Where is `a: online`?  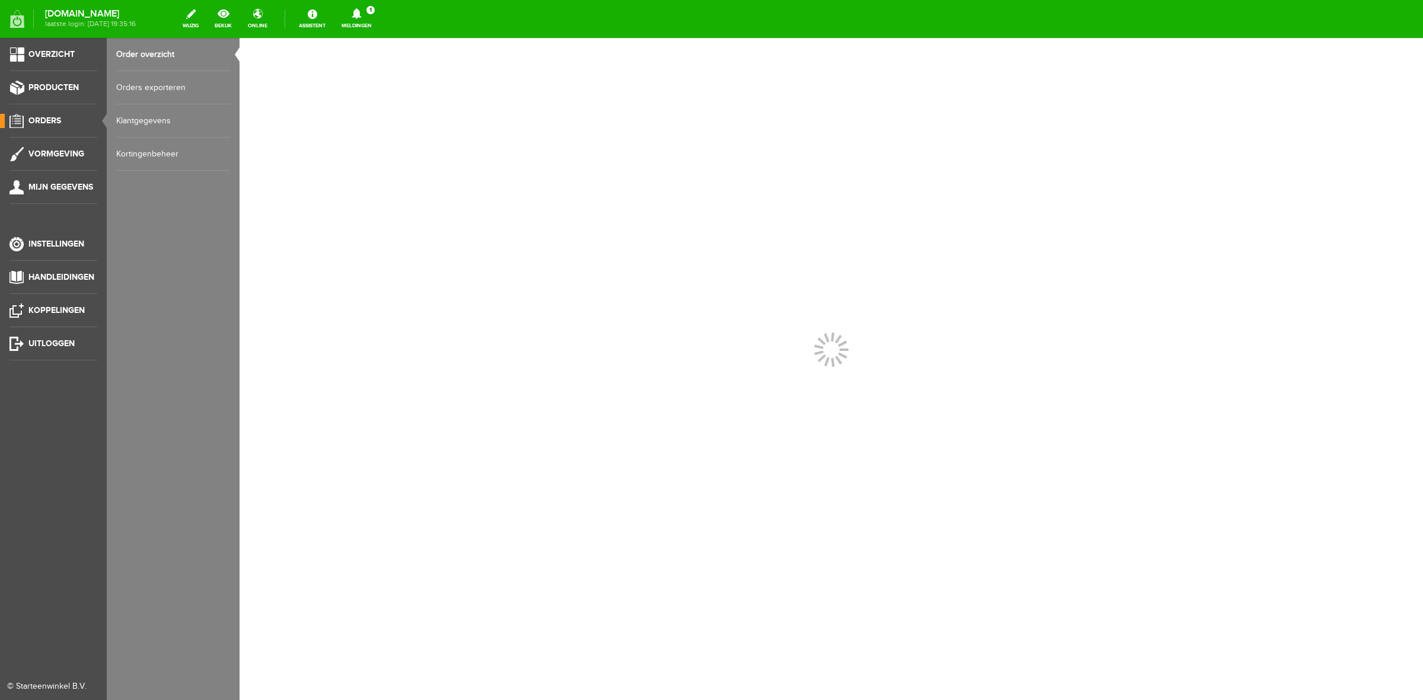 a: online is located at coordinates (257, 19).